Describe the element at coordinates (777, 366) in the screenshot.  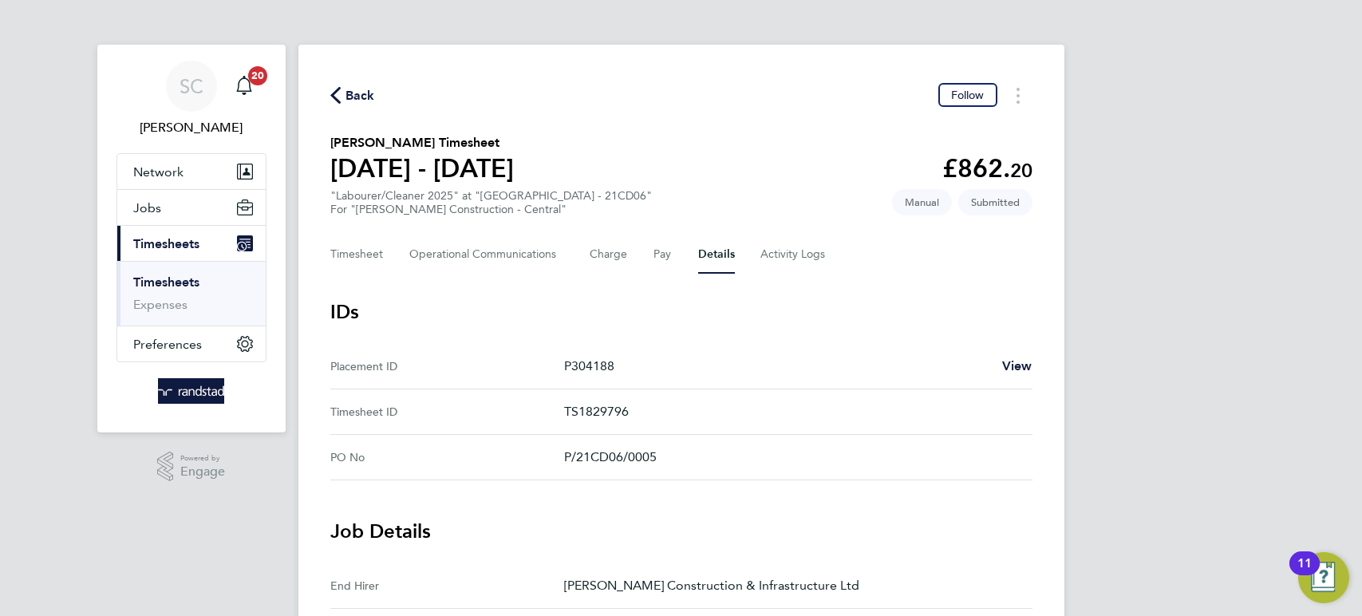
I see `p: P304188` at that location.